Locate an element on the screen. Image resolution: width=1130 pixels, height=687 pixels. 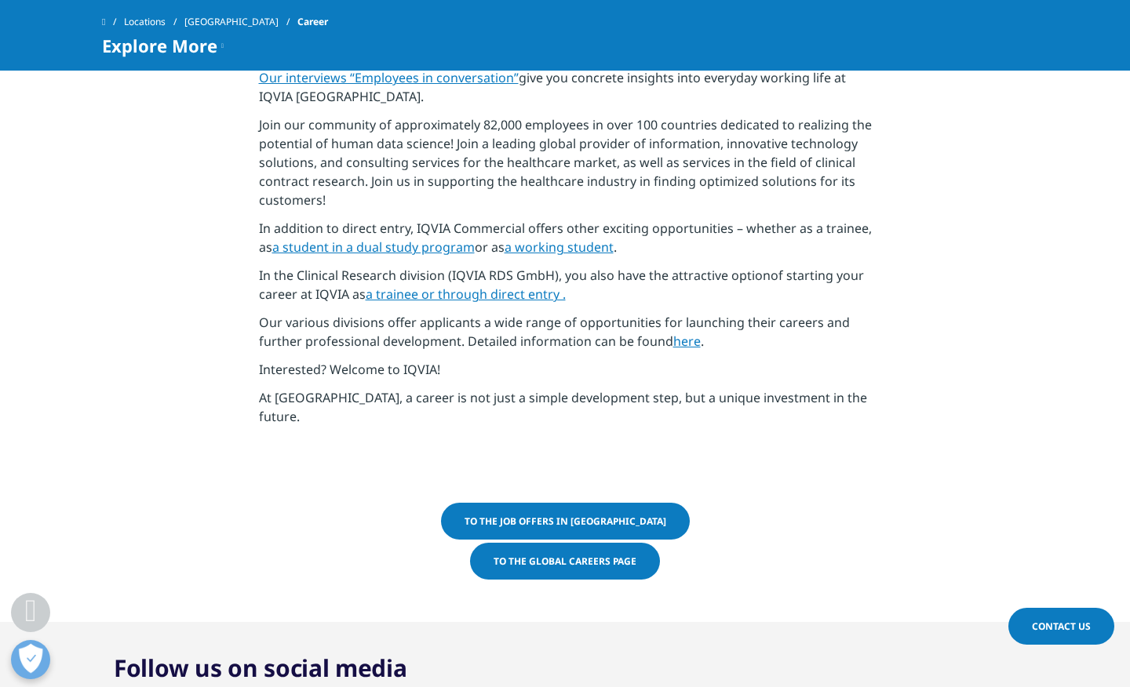
font: To the global careers page is located at coordinates (565, 561).